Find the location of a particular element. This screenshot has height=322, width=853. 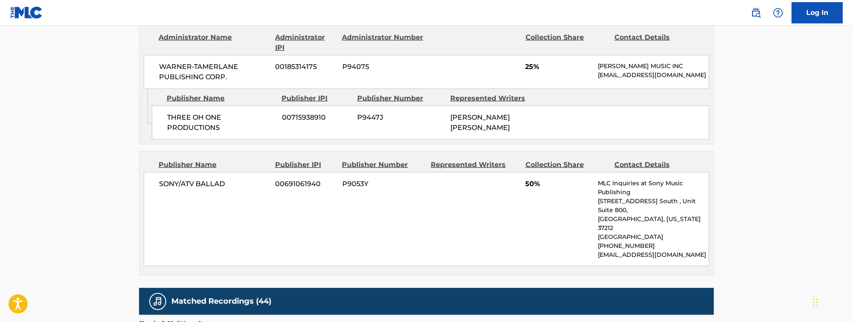

span: SONY/ATV BALLAD is located at coordinates (214, 184).